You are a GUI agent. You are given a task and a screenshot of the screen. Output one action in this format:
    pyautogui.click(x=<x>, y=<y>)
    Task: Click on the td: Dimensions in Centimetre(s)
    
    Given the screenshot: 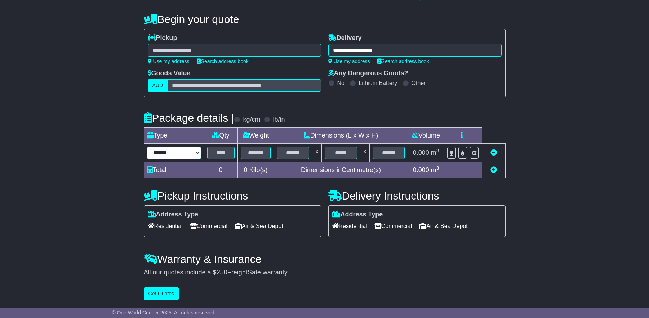 What is the action you would take?
    pyautogui.click(x=341, y=170)
    